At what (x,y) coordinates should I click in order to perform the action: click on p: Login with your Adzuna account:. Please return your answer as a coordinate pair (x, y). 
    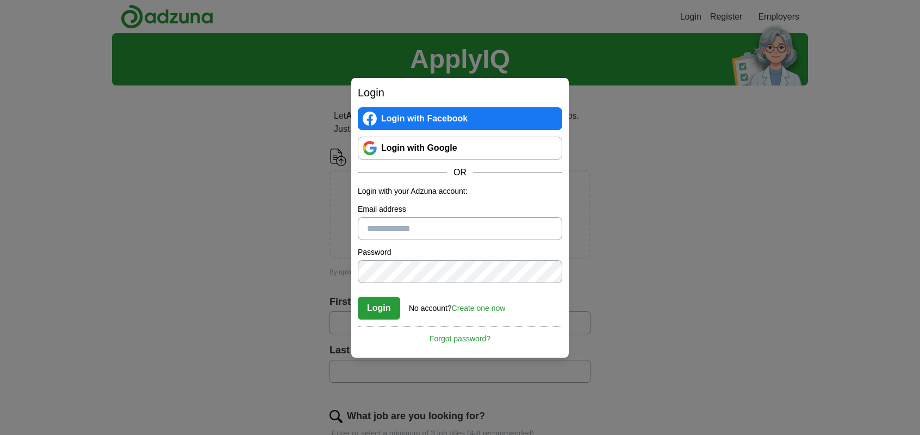
    Looking at the image, I should click on (460, 191).